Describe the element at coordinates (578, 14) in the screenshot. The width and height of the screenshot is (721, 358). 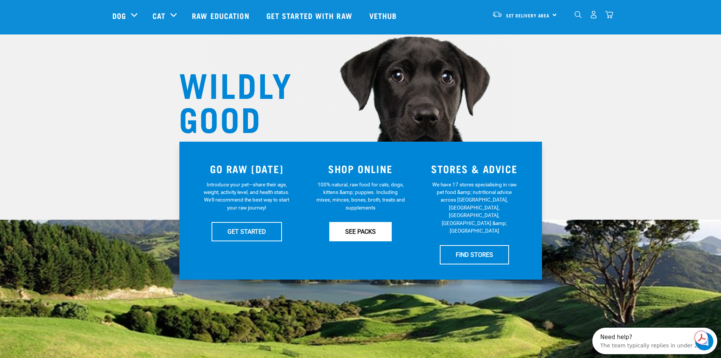
I see `img: home-icon-1@2x.png` at that location.